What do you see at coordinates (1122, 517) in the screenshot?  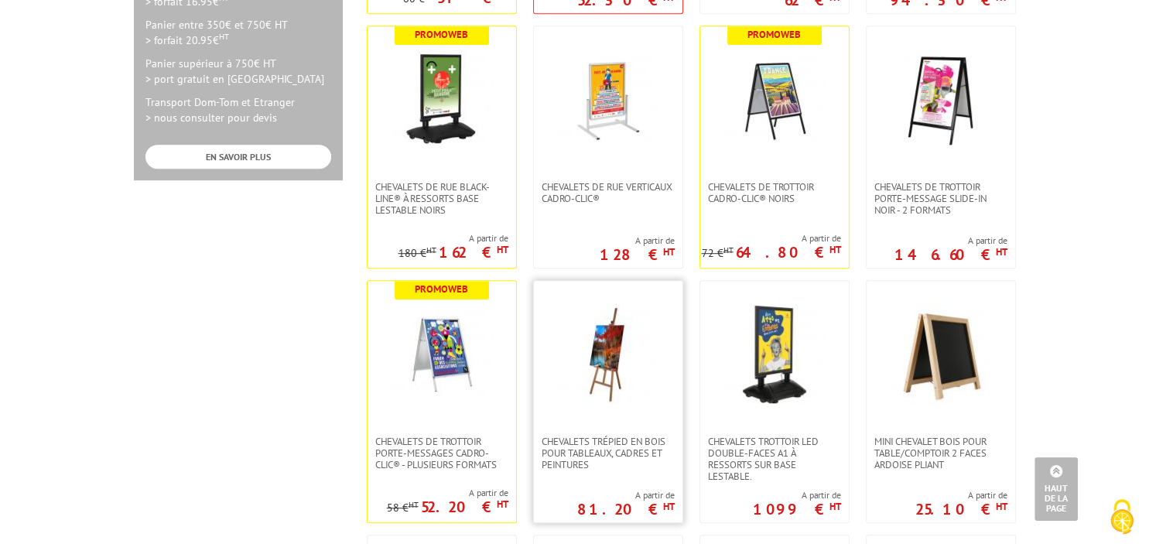 I see `img: Cookies (fenêtre modale)` at bounding box center [1122, 517].